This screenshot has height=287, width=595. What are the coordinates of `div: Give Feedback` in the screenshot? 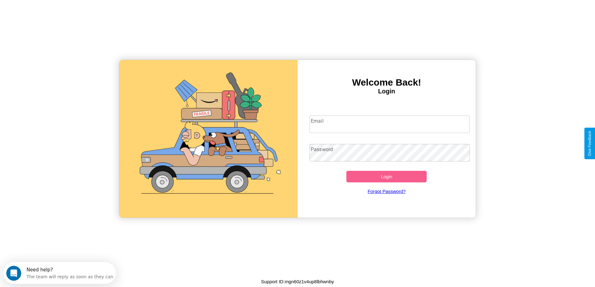 It's located at (589, 143).